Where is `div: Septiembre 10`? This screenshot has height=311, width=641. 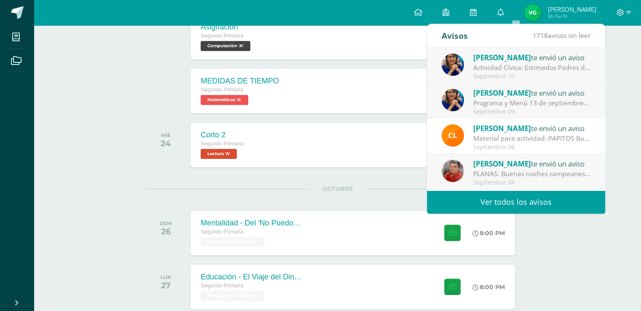
div: Septiembre 10 is located at coordinates (532, 76).